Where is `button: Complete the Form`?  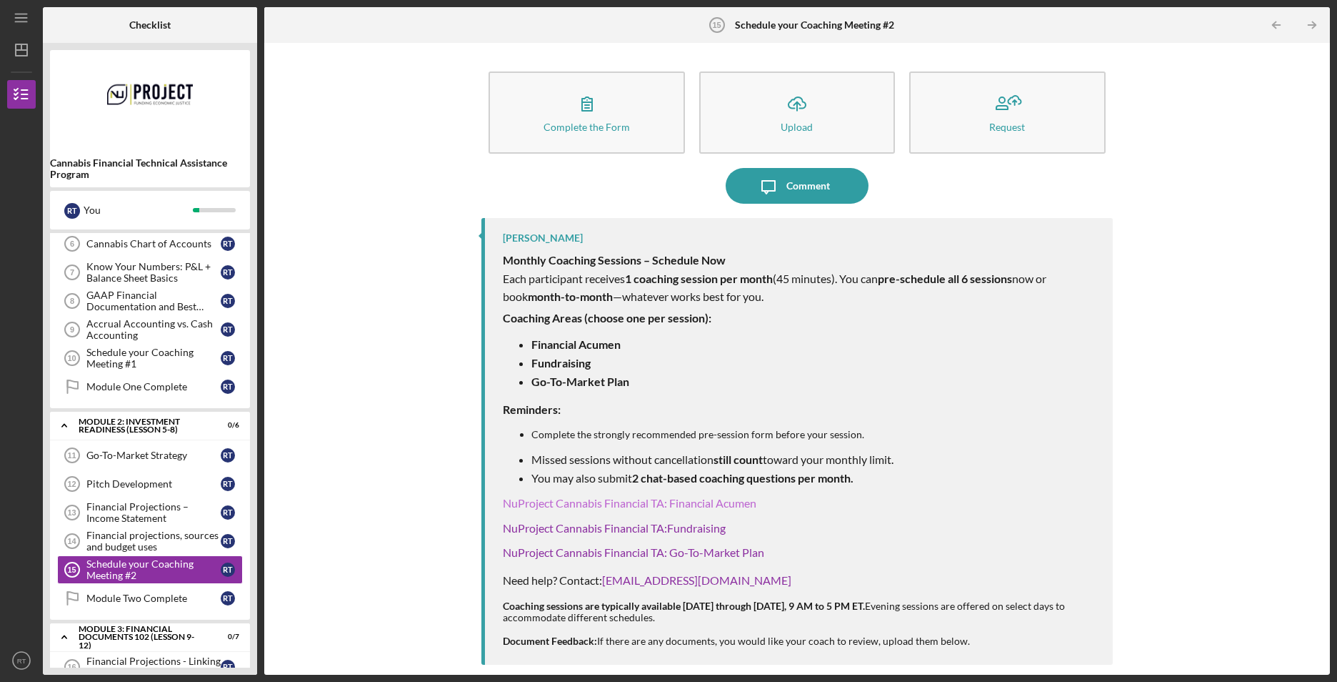 button: Complete the Form is located at coordinates (586, 112).